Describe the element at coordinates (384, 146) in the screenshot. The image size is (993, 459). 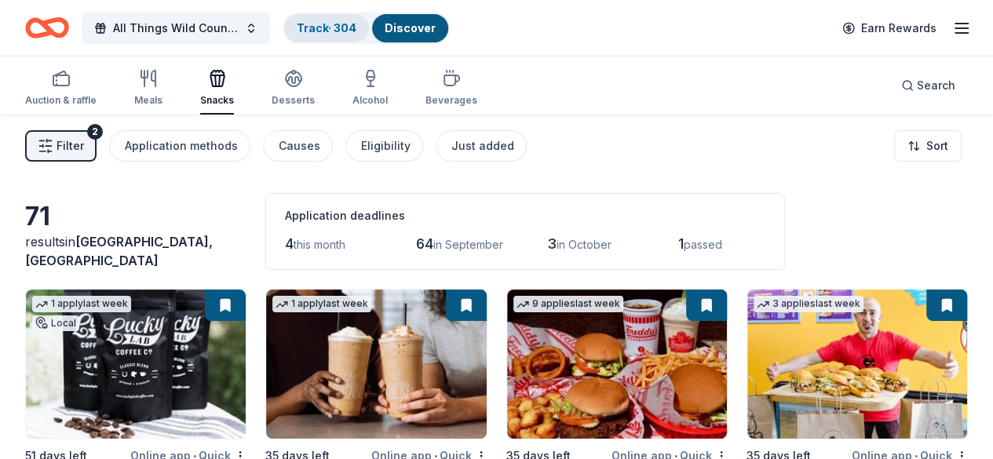
I see `button: Eligibility` at that location.